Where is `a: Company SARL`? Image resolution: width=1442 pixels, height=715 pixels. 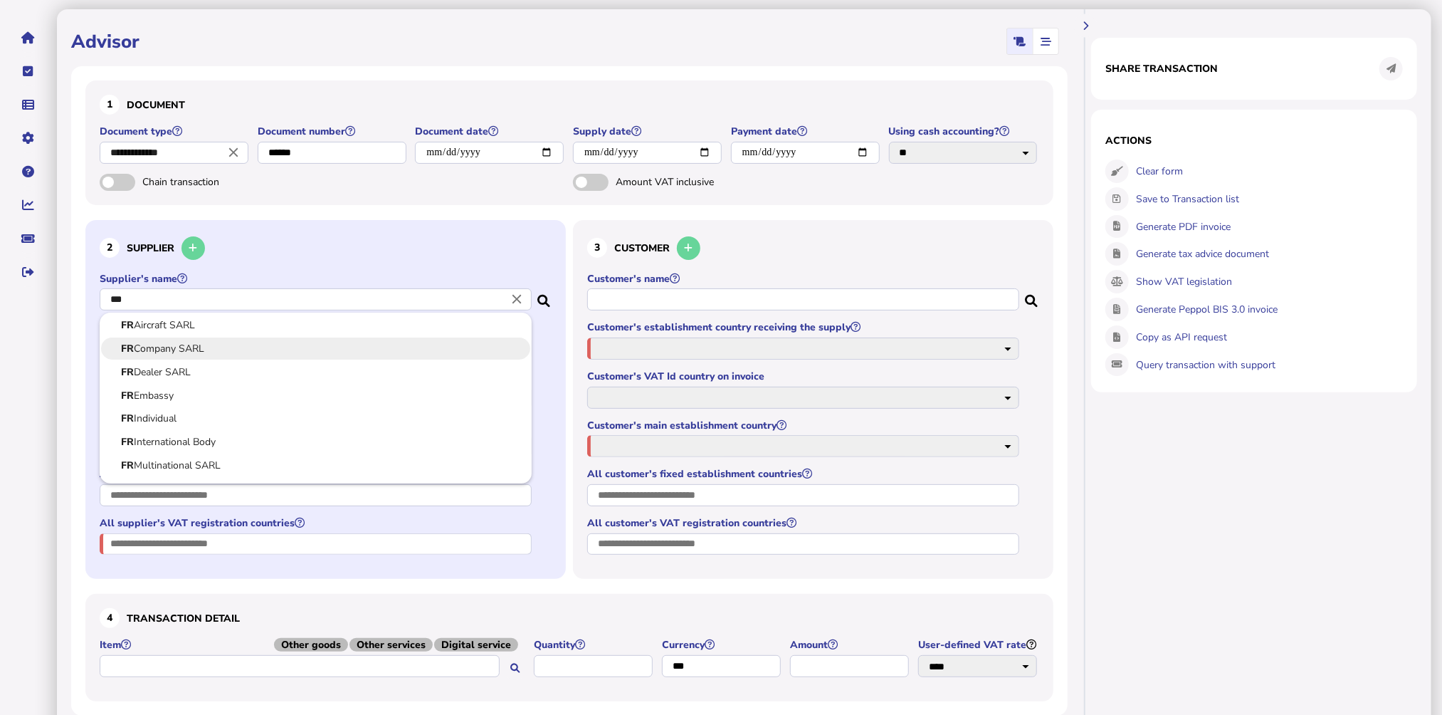 a: Company SARL is located at coordinates (315, 348).